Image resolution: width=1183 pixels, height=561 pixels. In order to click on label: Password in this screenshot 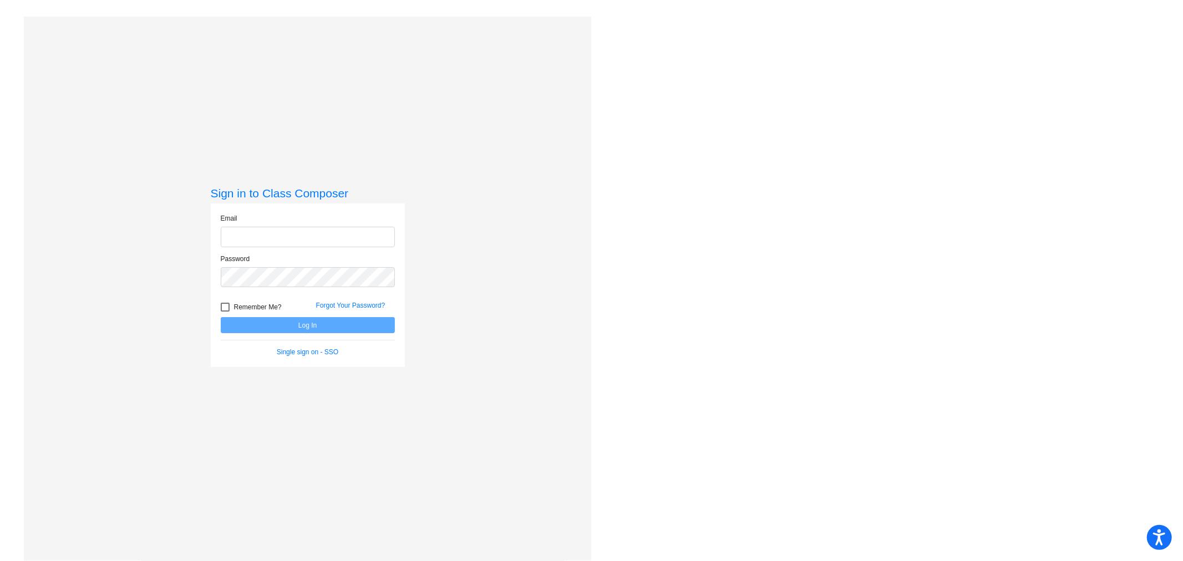, I will do `click(235, 259)`.